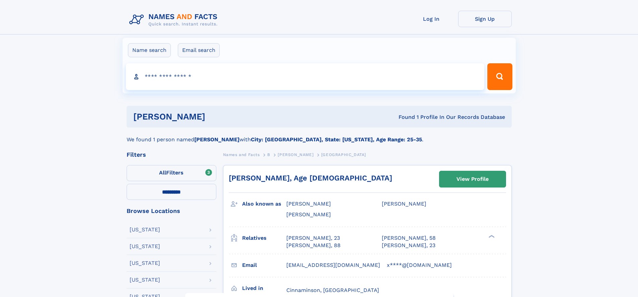  I want to click on h3: Also known as, so click(264, 204).